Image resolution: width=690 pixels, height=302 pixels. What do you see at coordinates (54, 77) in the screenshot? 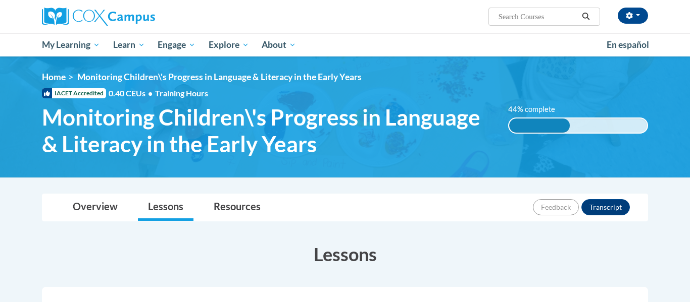
I see `a: Home` at bounding box center [54, 77].